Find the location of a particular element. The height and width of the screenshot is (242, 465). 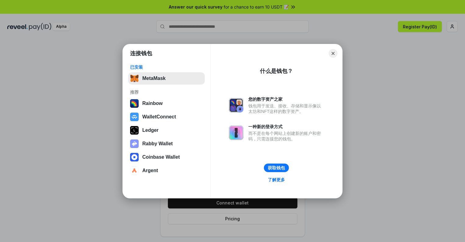

button: MetaMask is located at coordinates (166, 78).